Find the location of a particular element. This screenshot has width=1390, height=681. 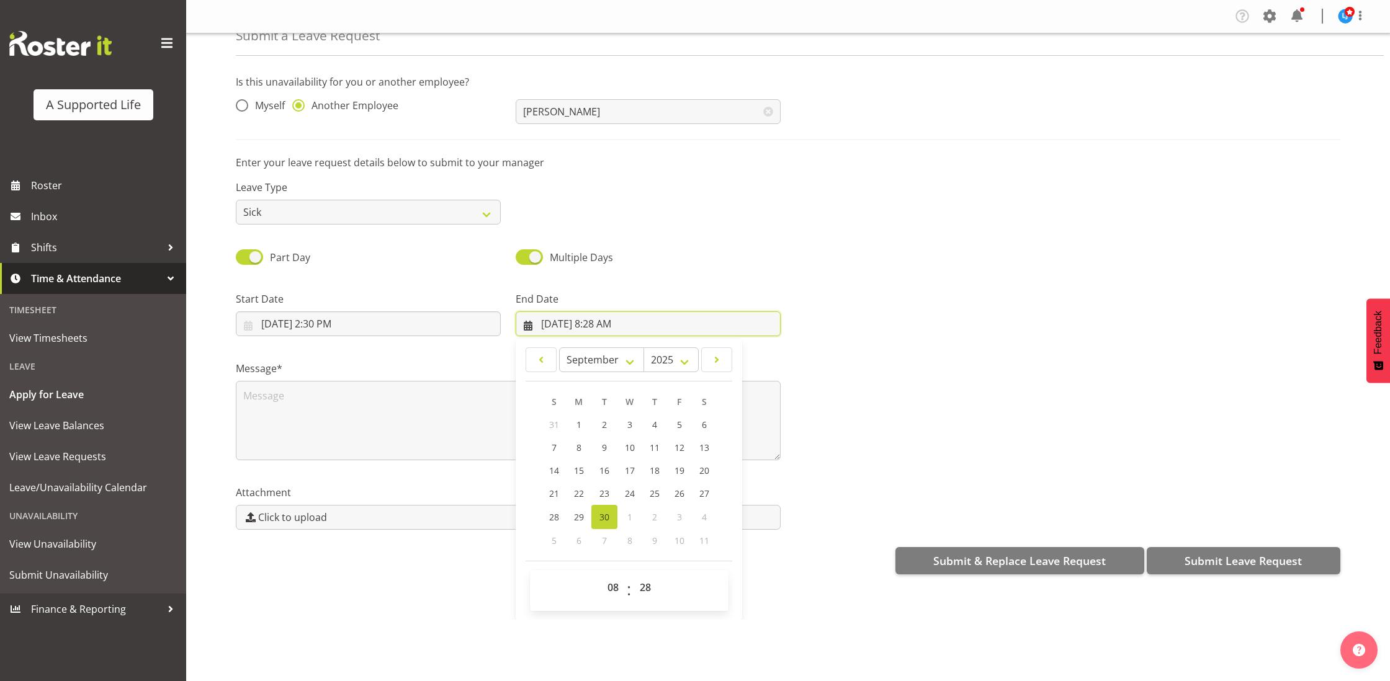

a: 11 is located at coordinates (655, 447).